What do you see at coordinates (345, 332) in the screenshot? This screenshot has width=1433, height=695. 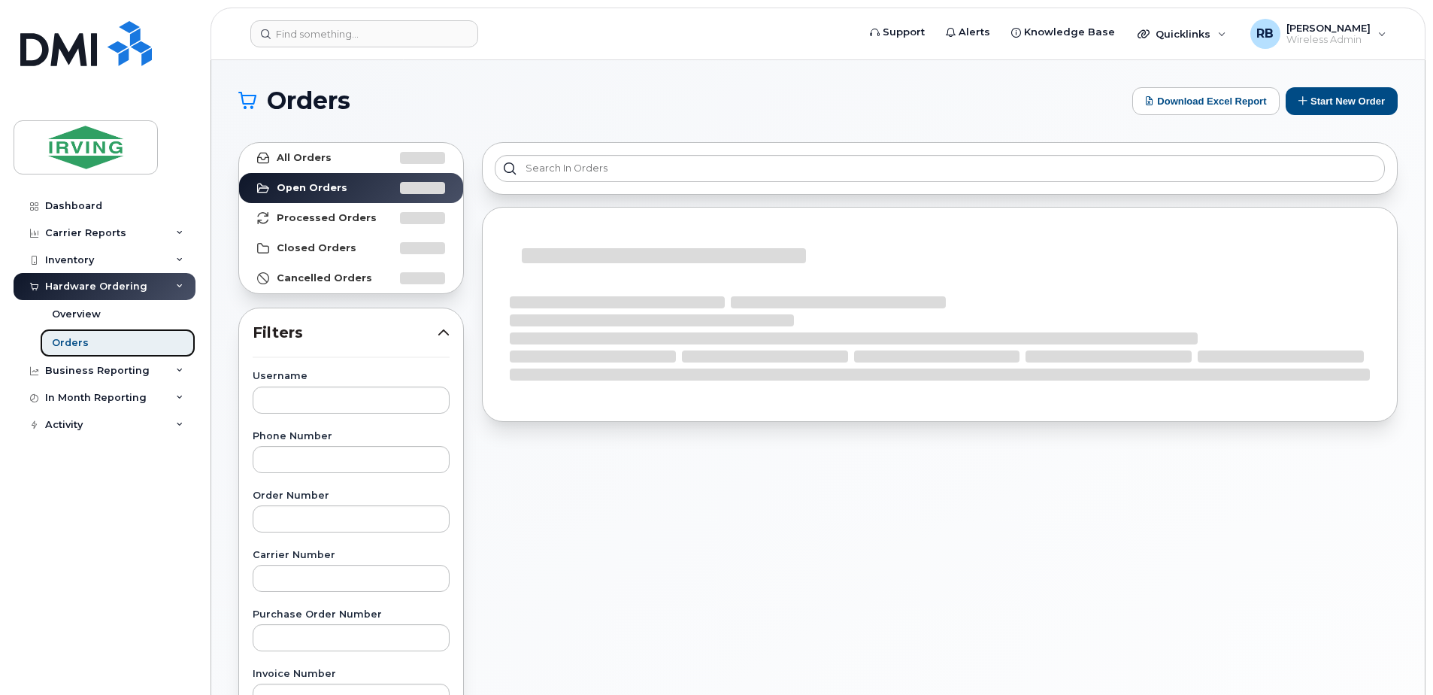 I see `span: Filters` at bounding box center [345, 332].